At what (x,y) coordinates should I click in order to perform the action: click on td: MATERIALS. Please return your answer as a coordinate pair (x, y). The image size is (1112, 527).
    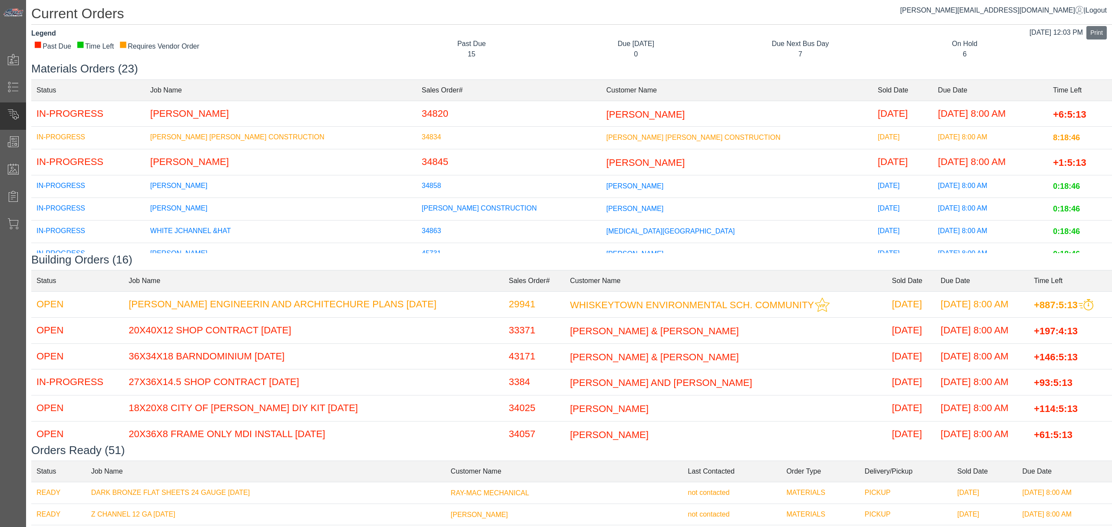
    Looking at the image, I should click on (820, 515).